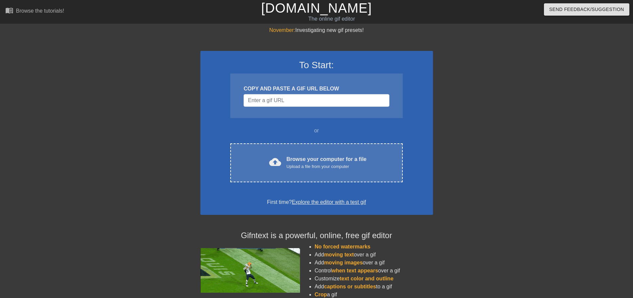  What do you see at coordinates (317, 131) in the screenshot?
I see `div: or` at bounding box center [317, 131].